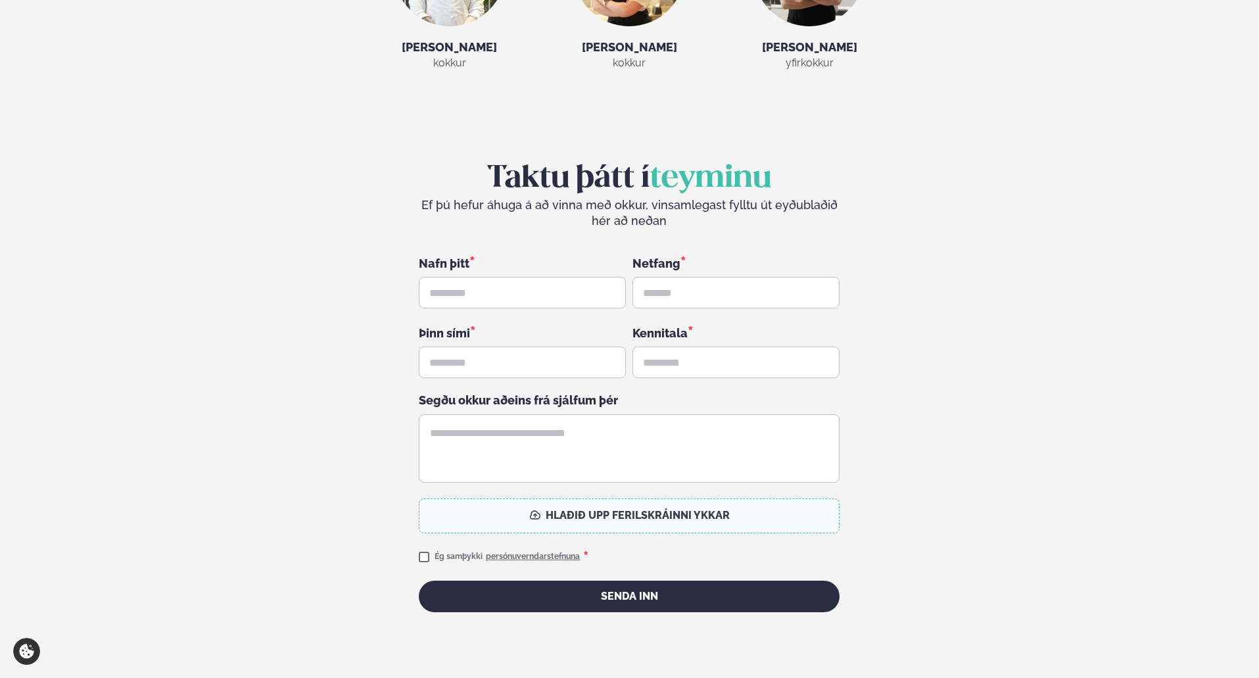 The width and height of the screenshot is (1259, 678). Describe the element at coordinates (26, 651) in the screenshot. I see `a: Cookie settings` at that location.